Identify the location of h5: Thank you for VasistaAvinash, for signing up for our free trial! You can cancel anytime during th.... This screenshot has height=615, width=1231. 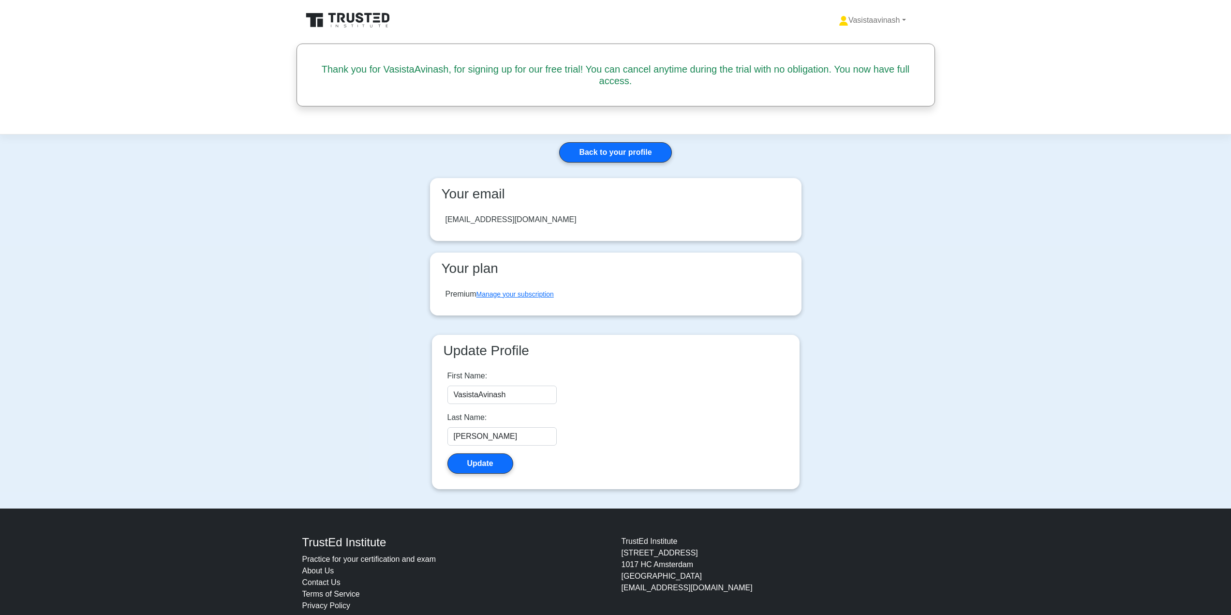
(616, 75).